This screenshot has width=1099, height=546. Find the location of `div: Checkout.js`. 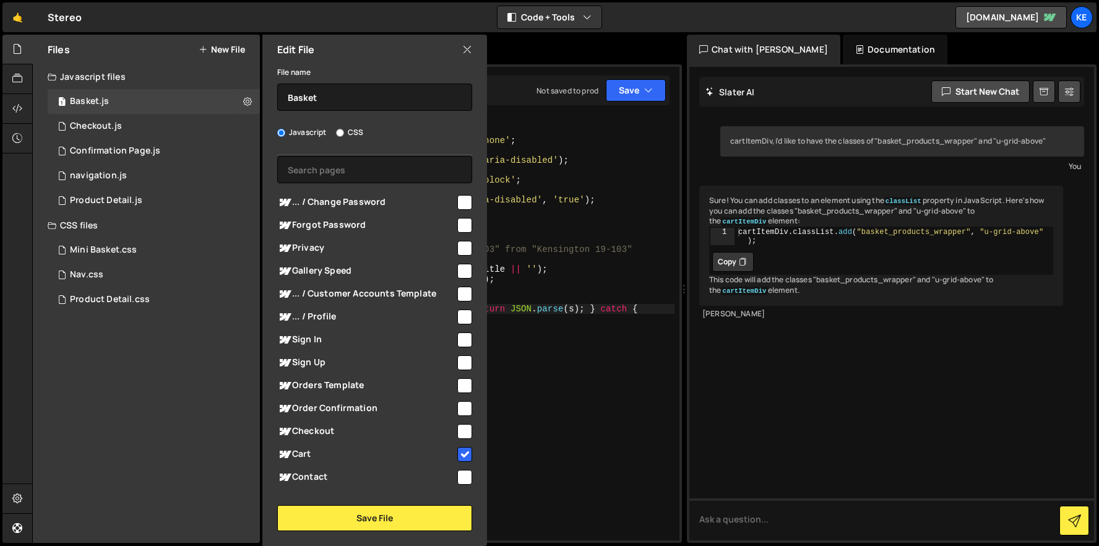

div: Checkout.js is located at coordinates (96, 126).